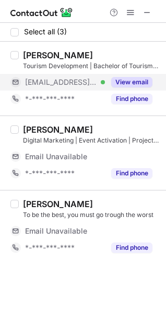 Image resolution: width=166 pixels, height=332 pixels. Describe the element at coordinates (91, 215) in the screenshot. I see `div: To be the best, you must go trough the worst` at that location.